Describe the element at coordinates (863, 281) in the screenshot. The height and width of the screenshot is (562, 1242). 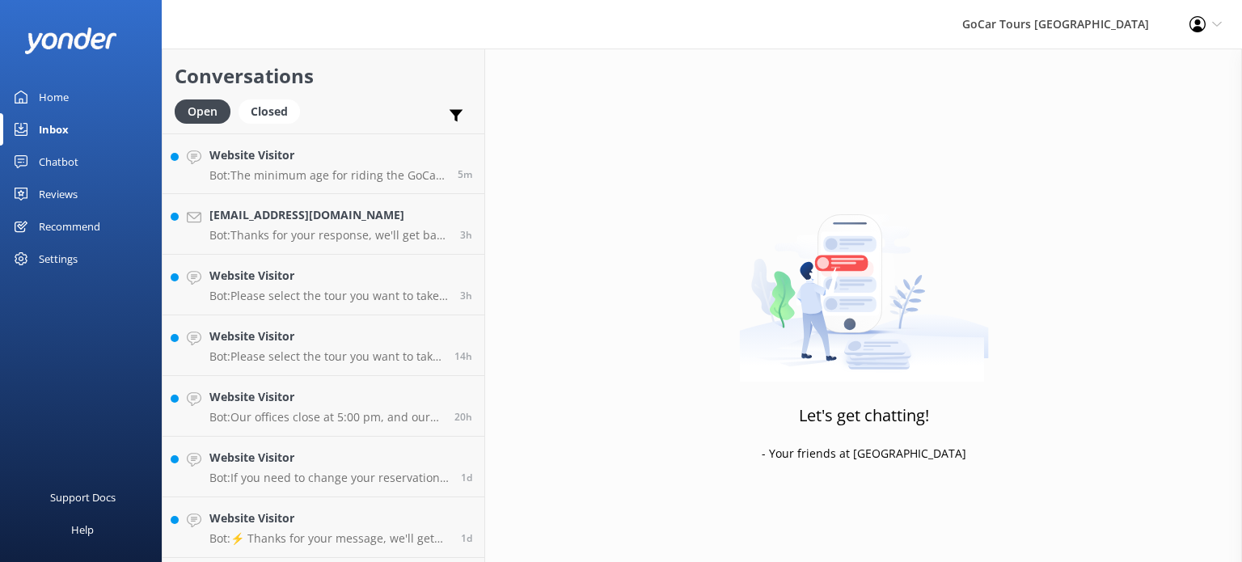
I see `img: artwork of a man stealing a conversation from at giant smartphone` at that location.